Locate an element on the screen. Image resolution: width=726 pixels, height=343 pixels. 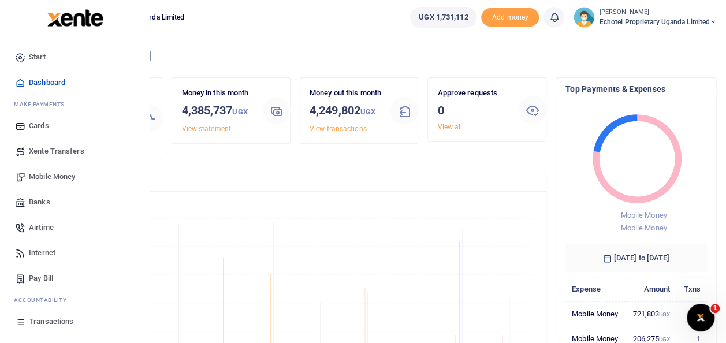
a: UGX 1,731,112 is located at coordinates (443, 17).